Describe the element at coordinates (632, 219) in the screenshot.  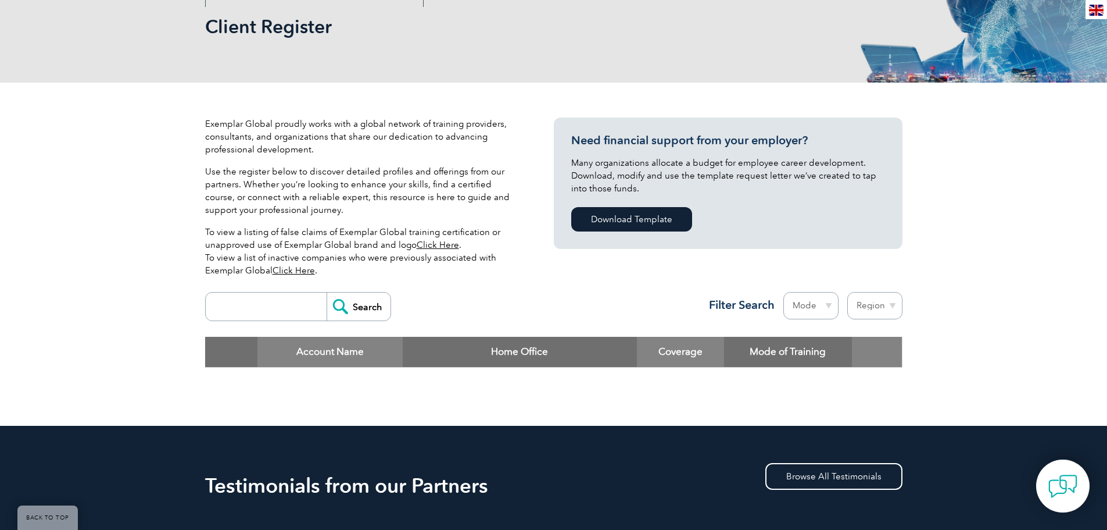
I see `a: Download Template` at that location.